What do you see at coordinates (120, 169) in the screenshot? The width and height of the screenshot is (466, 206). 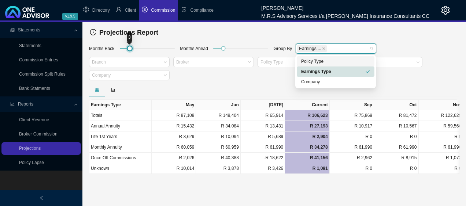 I see `td: Unknown` at bounding box center [120, 169].